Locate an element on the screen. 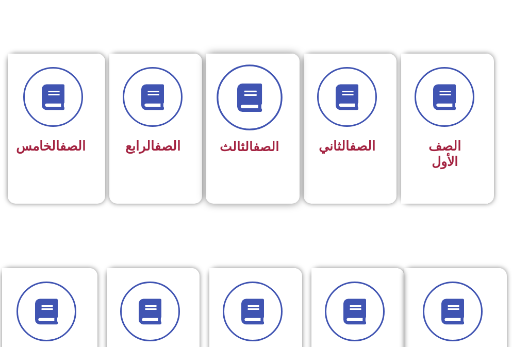 This screenshot has width=512, height=347. span: الصف الأول is located at coordinates (445, 154).